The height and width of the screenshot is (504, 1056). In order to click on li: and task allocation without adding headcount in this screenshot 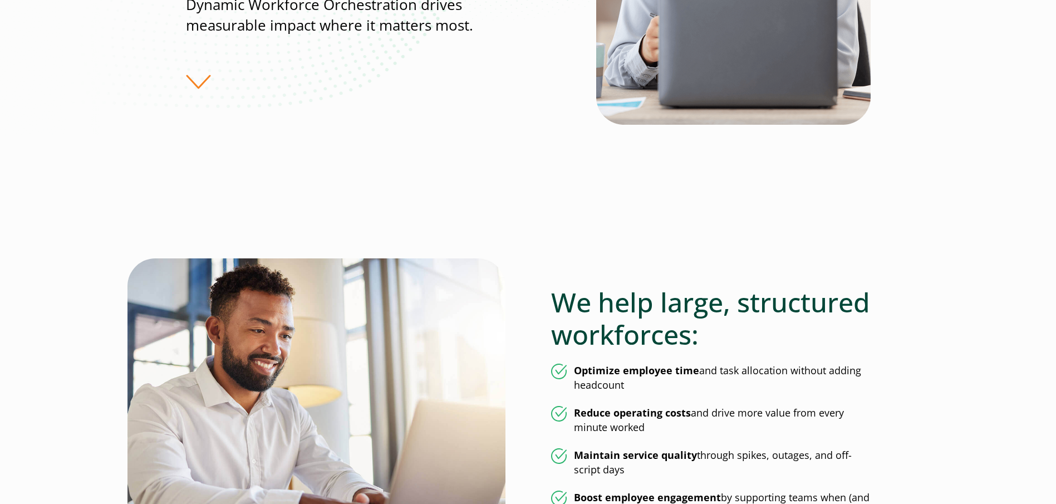, I will do `click(711, 378)`.